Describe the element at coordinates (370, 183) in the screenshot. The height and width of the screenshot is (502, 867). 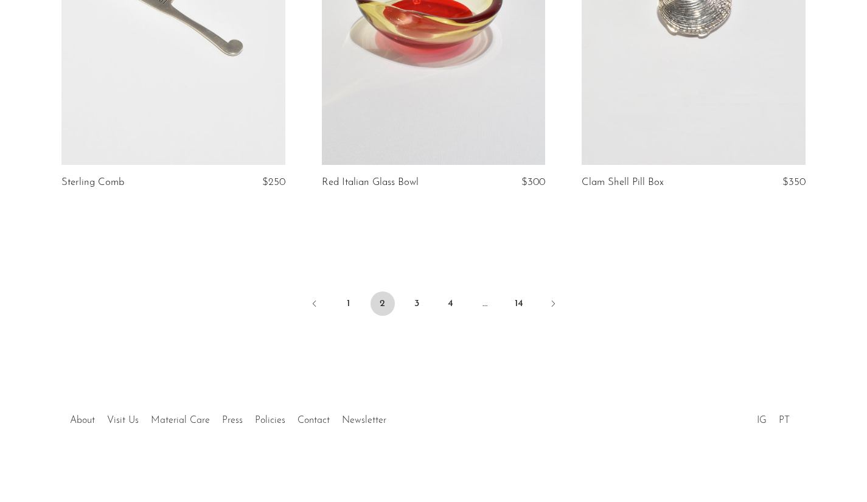
I see `a: Red Italian Glass Bowl` at that location.